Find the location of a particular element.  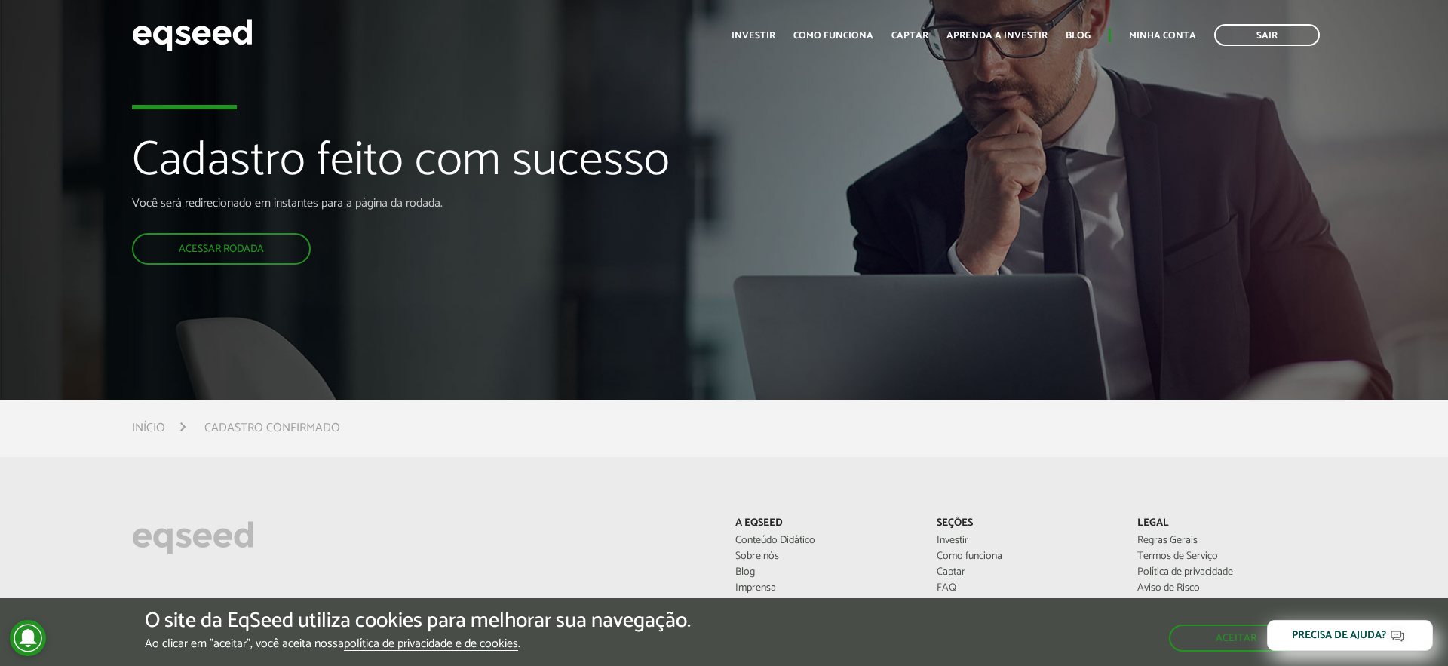

p: Seções is located at coordinates (1026, 523).